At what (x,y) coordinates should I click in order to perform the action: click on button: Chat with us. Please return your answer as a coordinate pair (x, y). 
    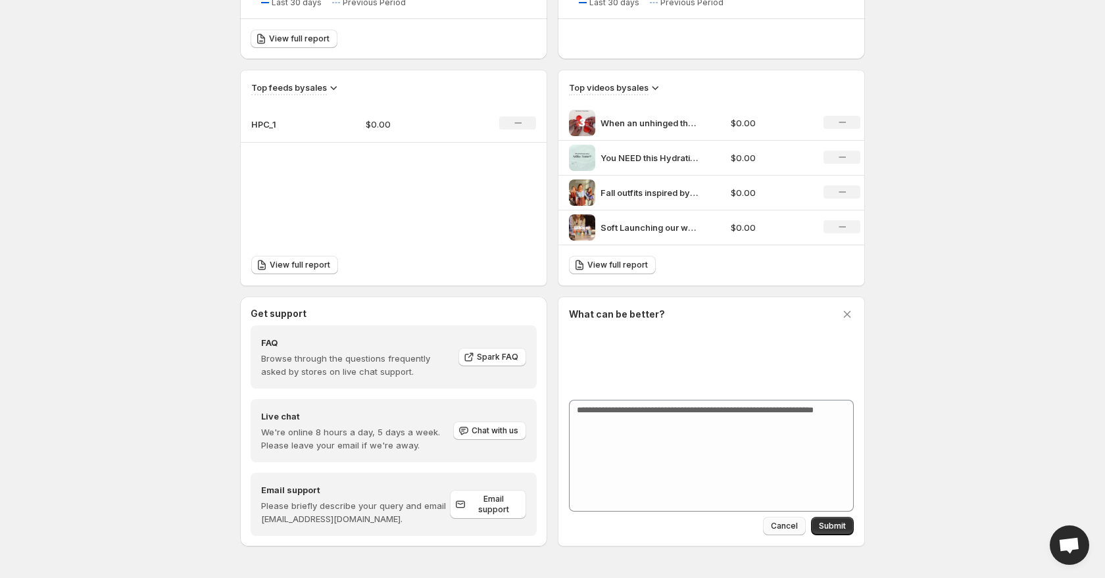
    Looking at the image, I should click on (489, 431).